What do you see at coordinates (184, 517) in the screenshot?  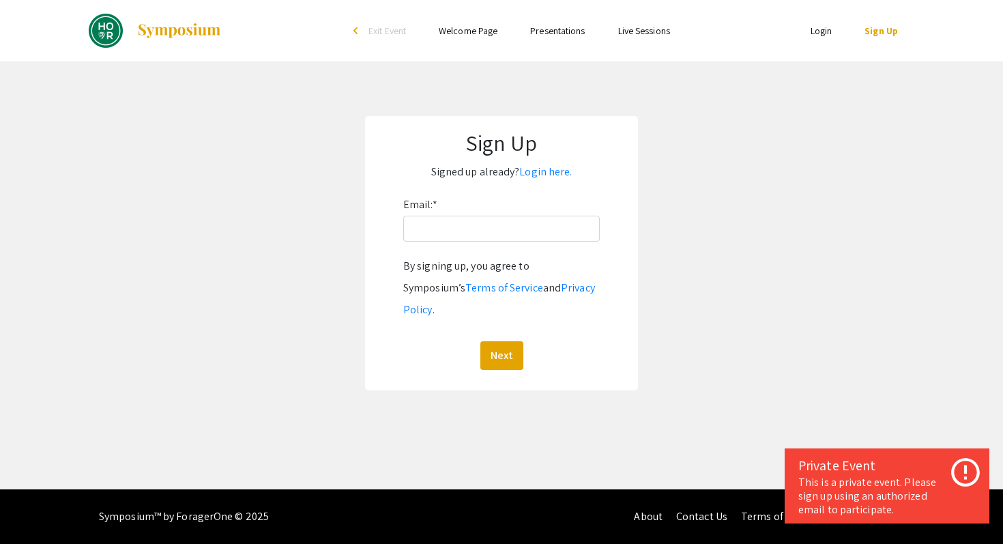 I see `div: Symposium™ by ForagerOne © 2025` at bounding box center [184, 517].